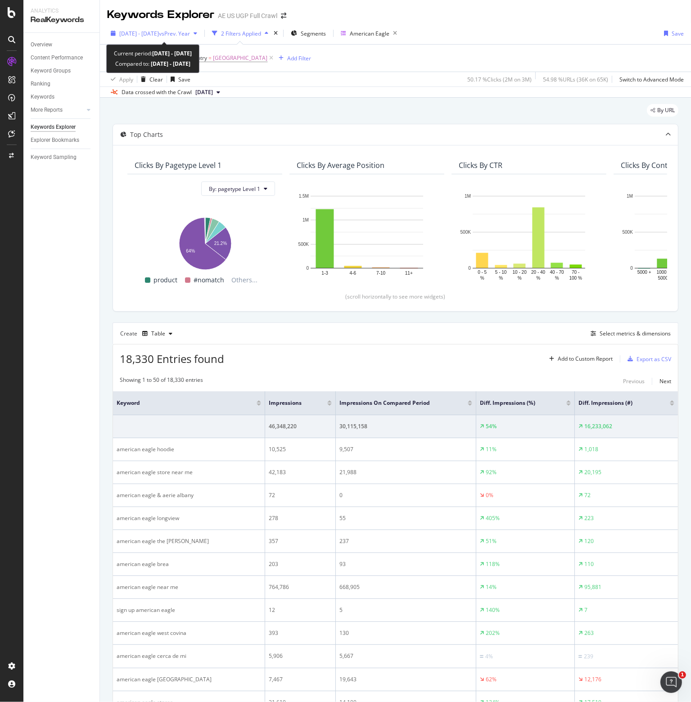 The width and height of the screenshot is (691, 702). Describe the element at coordinates (300, 450) in the screenshot. I see `div: 10,525` at that location.